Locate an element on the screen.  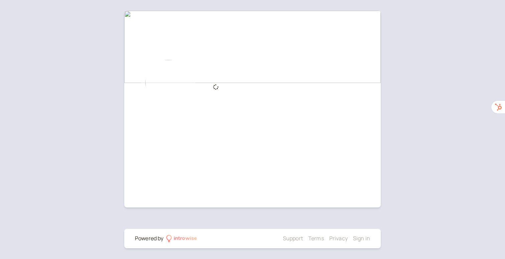
a: Sign in is located at coordinates (362, 238).